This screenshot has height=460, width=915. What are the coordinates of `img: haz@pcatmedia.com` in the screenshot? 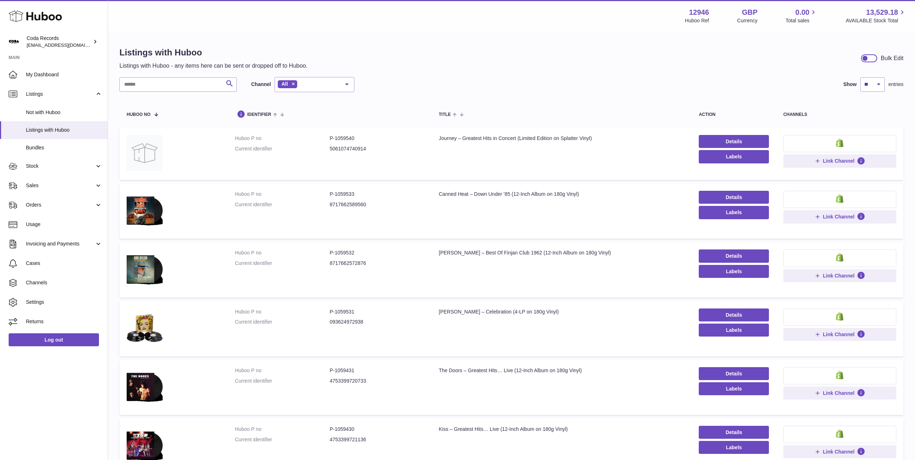 It's located at (14, 42).